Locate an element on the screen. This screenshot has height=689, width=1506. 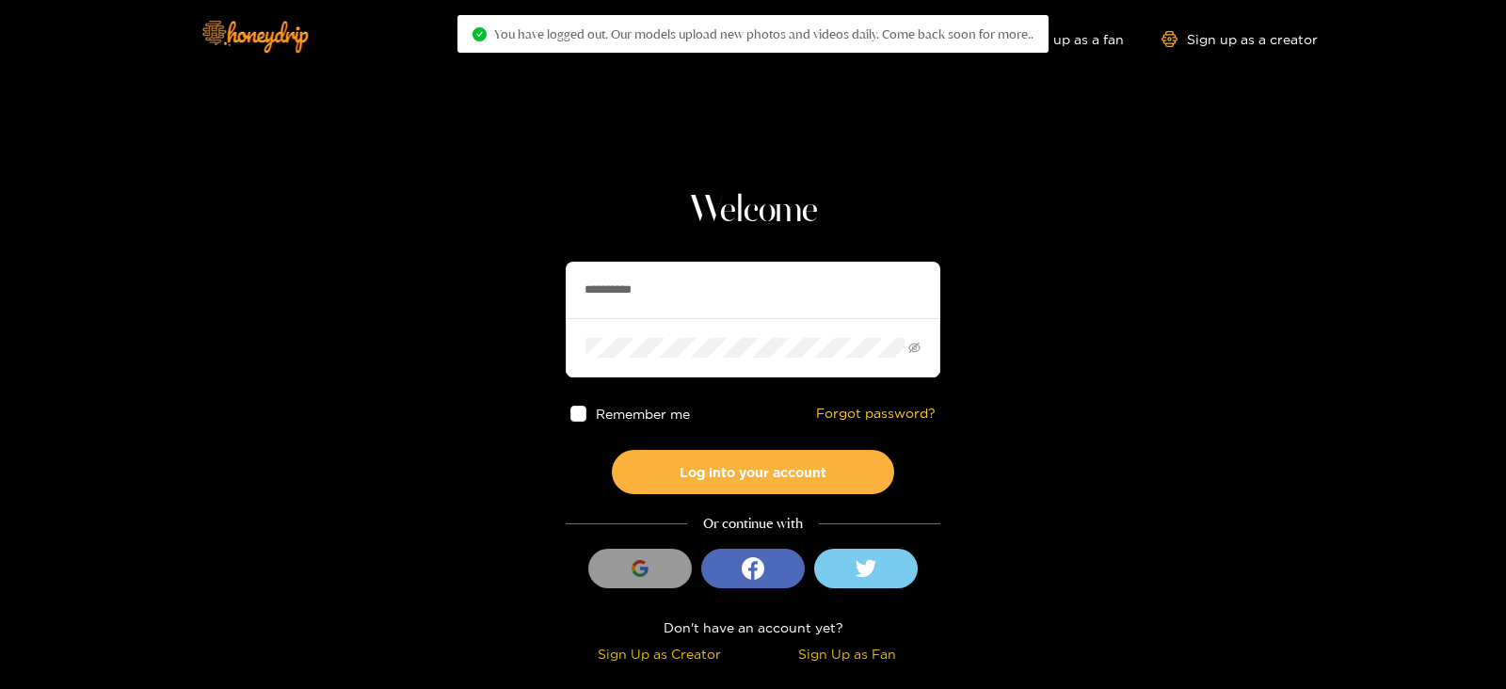
div: Sign Up as Creator is located at coordinates (659, 653).